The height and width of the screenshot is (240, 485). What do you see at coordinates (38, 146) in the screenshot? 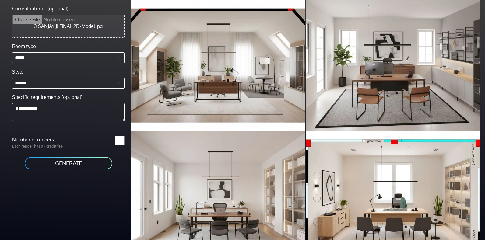
I see `p: Each render has a 1 credit fee` at bounding box center [38, 146].